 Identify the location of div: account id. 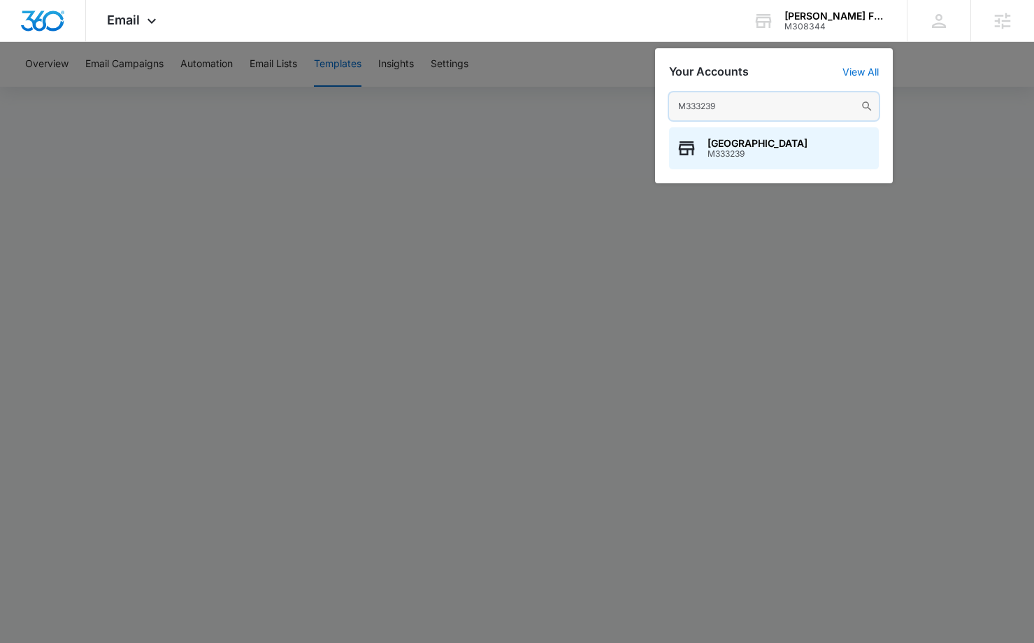
(836, 27).